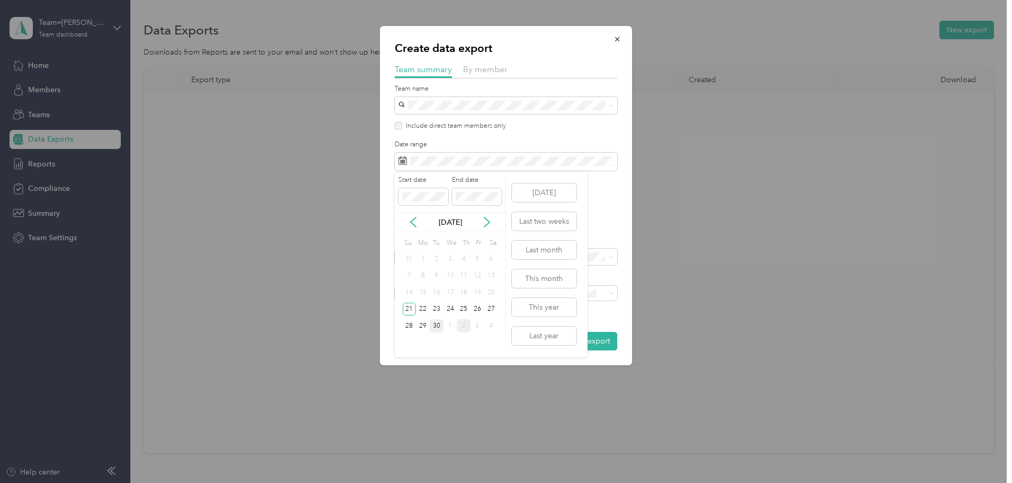 The width and height of the screenshot is (1012, 483). I want to click on div: 20, so click(491, 292).